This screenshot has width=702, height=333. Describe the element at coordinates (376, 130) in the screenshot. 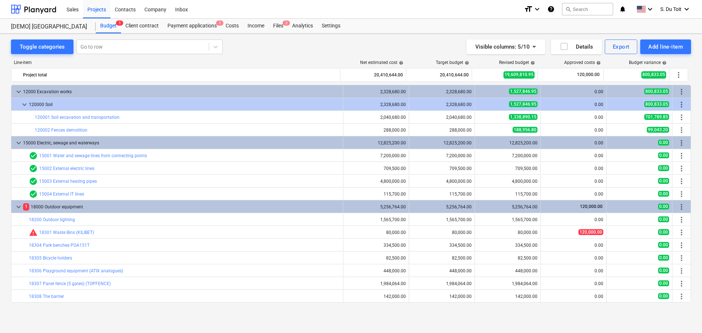

I see `div: 288,000.00` at that location.